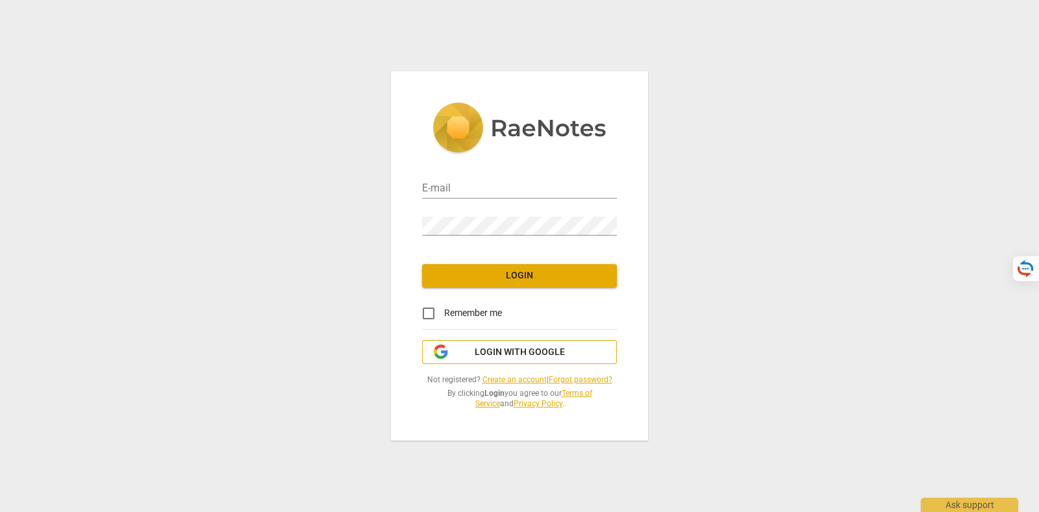  I want to click on a: Forgot password?, so click(581, 380).